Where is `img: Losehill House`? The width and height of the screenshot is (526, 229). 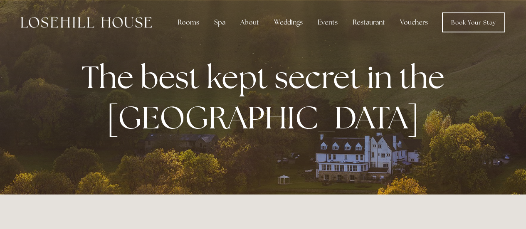
img: Losehill House is located at coordinates (86, 22).